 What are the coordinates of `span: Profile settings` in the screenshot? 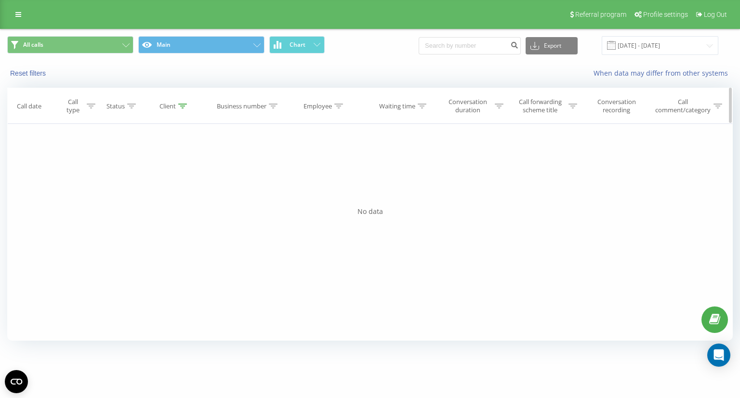 It's located at (665, 14).